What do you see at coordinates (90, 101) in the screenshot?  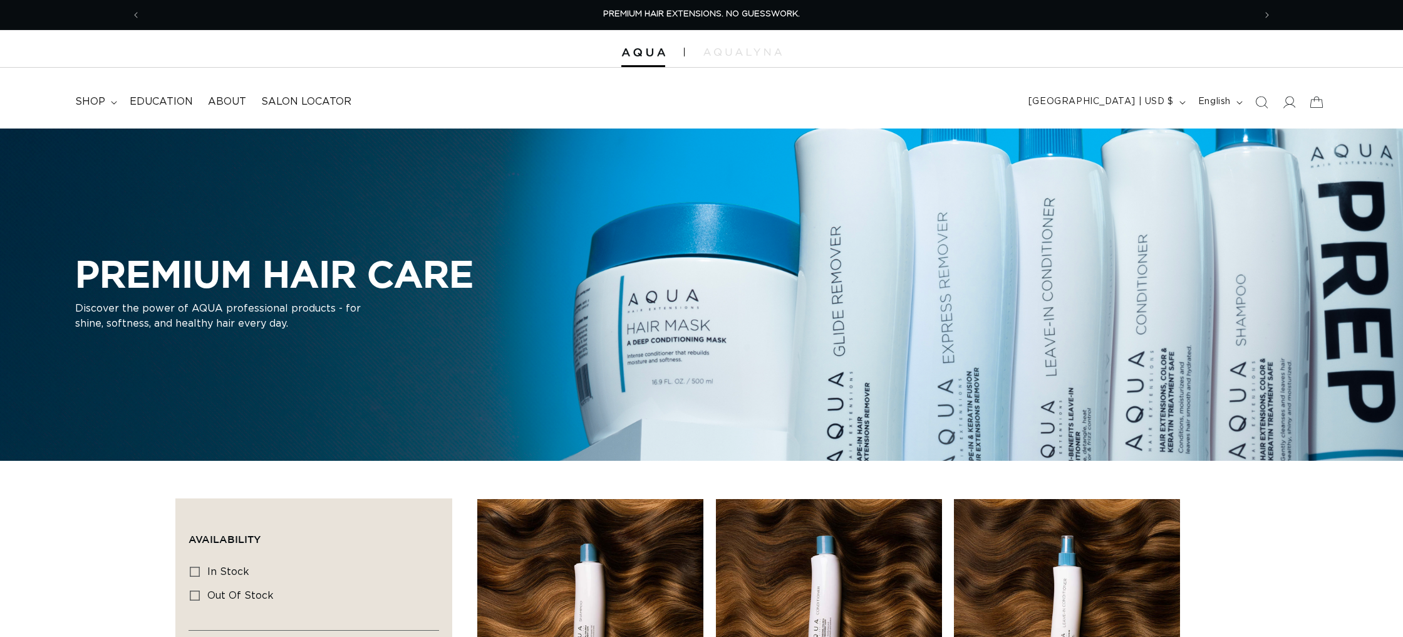 I see `span: shop` at bounding box center [90, 101].